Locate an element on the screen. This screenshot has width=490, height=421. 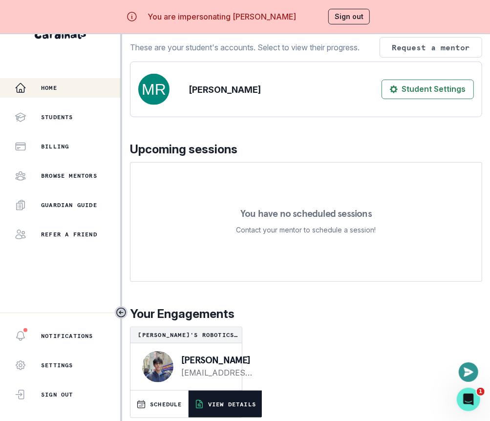
p: VIEW DETAILS is located at coordinates (232, 404).